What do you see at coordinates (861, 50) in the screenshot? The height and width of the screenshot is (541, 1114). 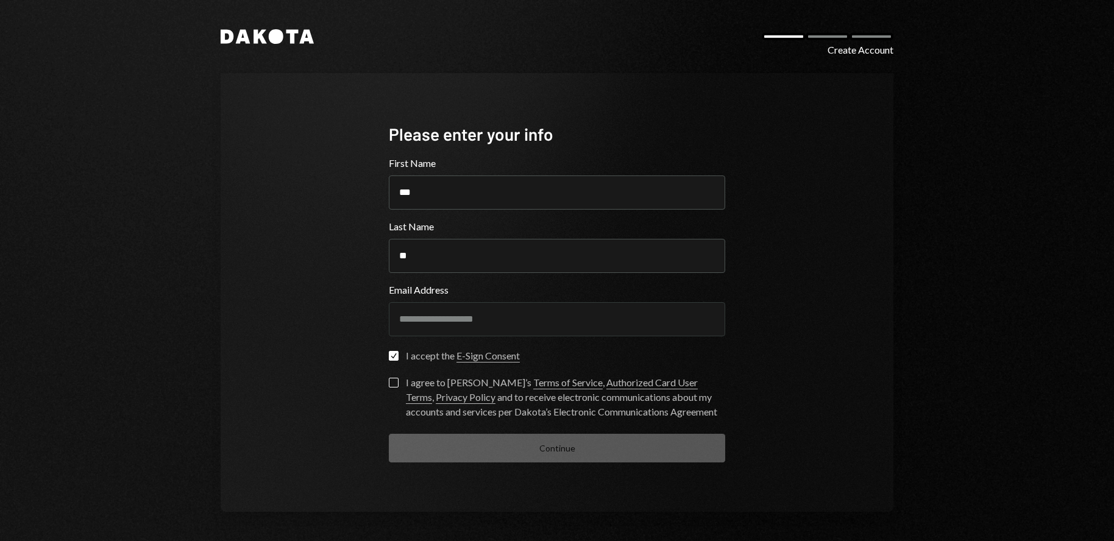 I see `div: Create Account` at bounding box center [861, 50].